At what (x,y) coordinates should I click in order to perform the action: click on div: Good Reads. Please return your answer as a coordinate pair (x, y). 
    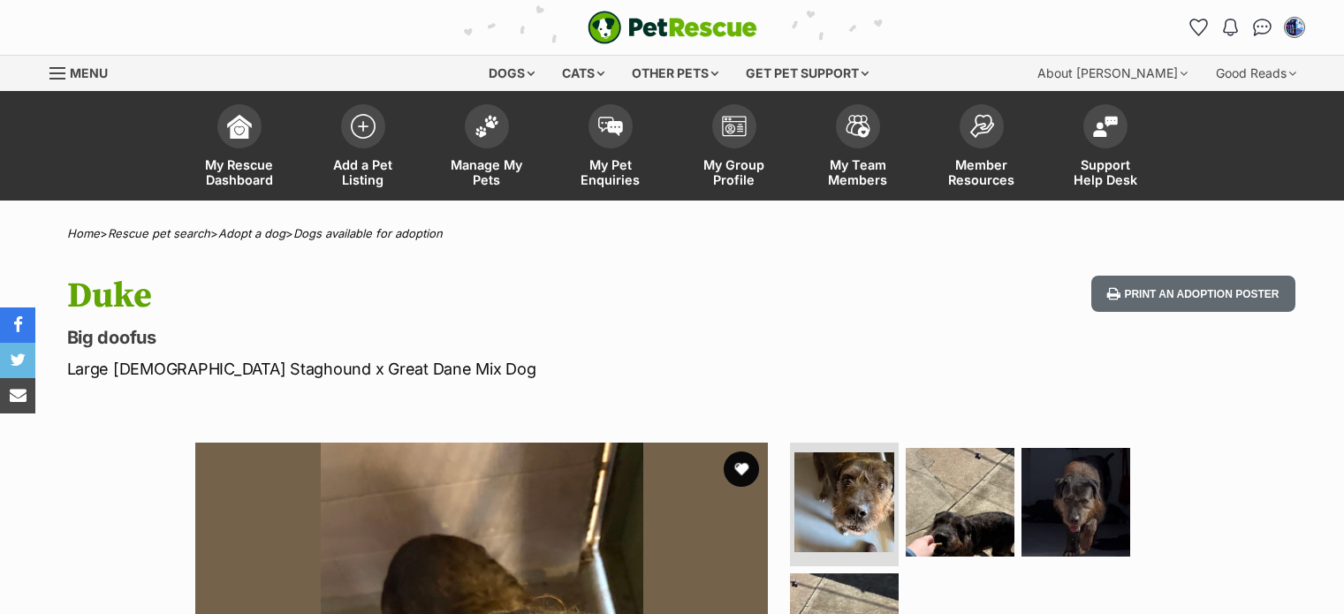
    Looking at the image, I should click on (1256, 73).